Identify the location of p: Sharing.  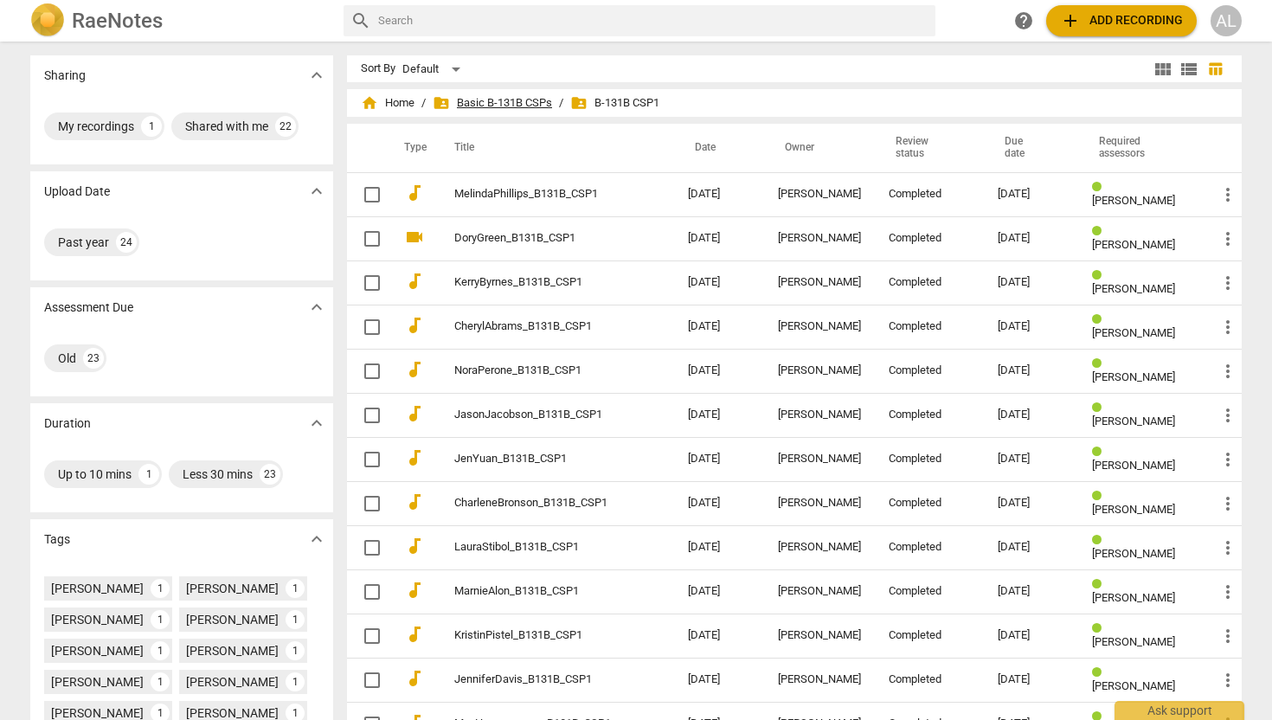
(65, 75).